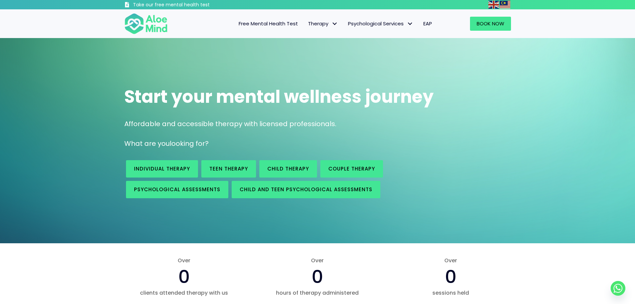 The height and width of the screenshot is (304, 635). I want to click on span: Teen Therapy, so click(229, 168).